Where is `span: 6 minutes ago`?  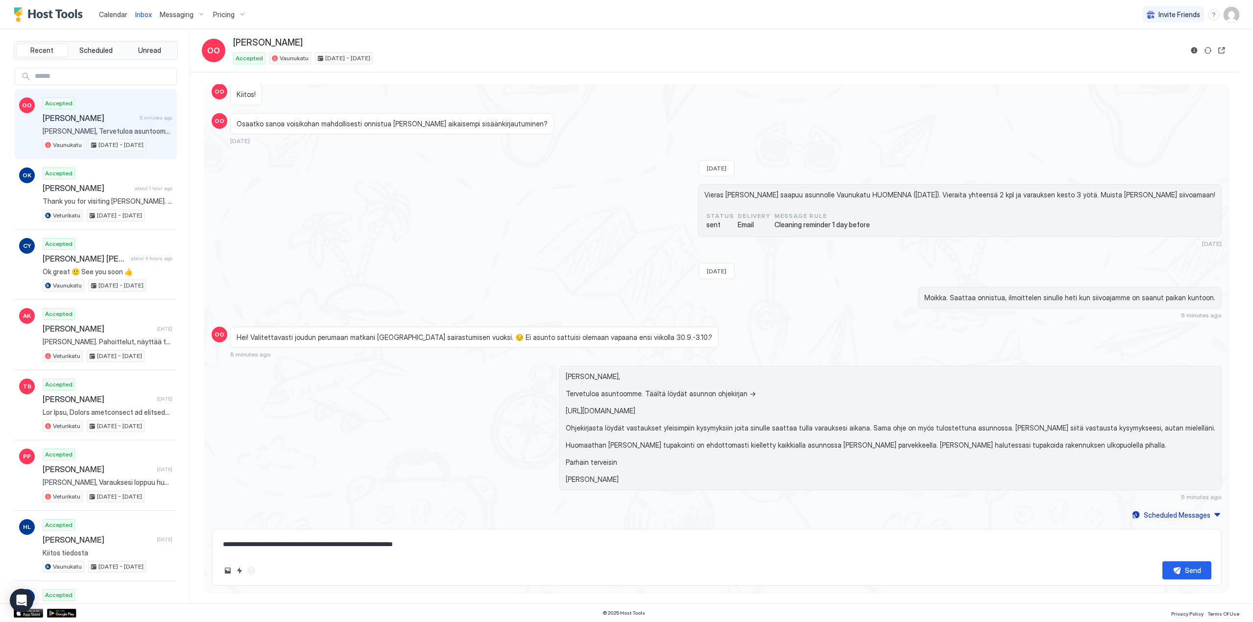 span: 6 minutes ago is located at coordinates (1202, 315).